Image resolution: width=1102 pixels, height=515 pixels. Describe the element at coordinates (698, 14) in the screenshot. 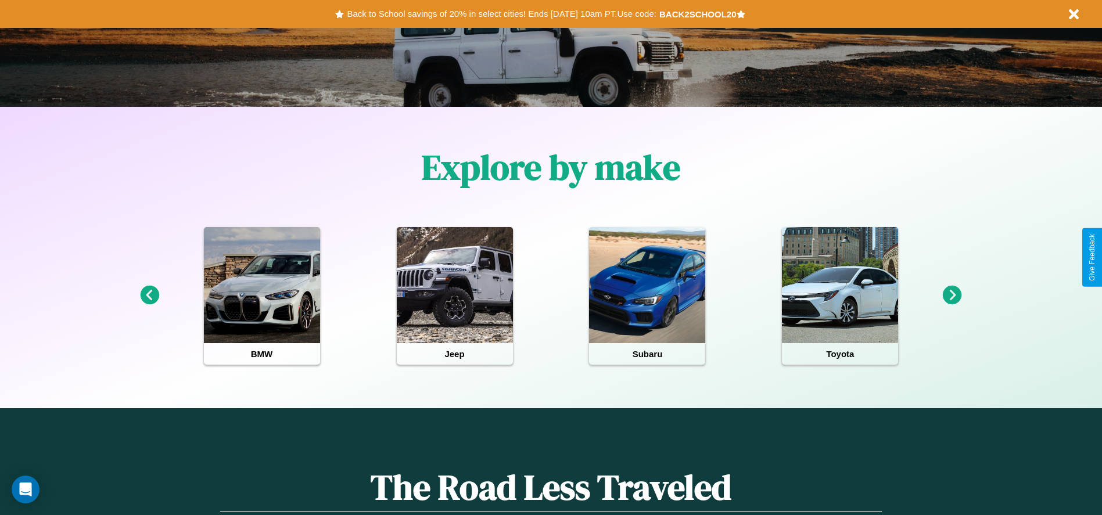

I see `b: BACK2SCHOOL20` at that location.